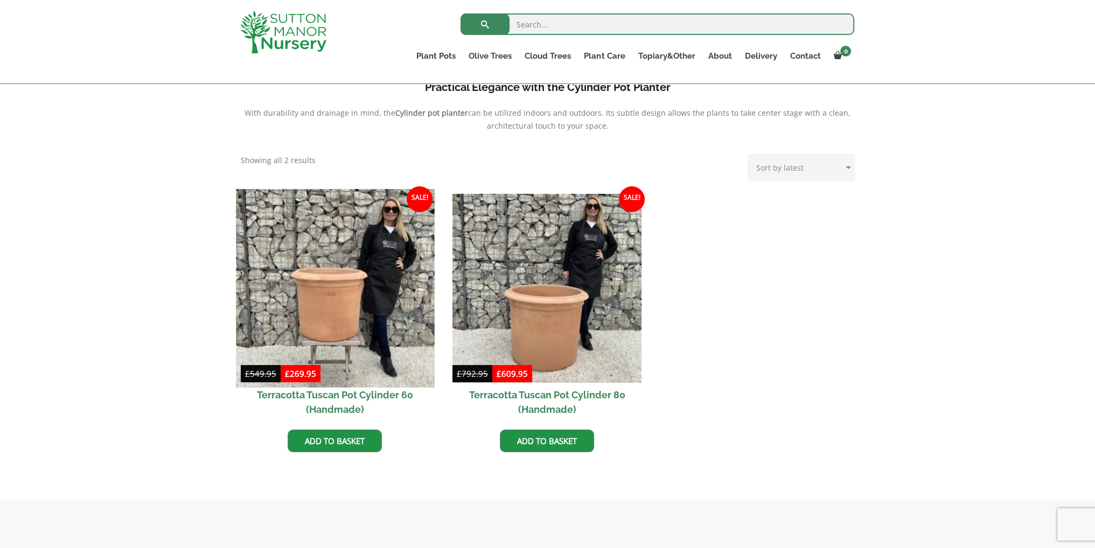 Image resolution: width=1095 pixels, height=548 pixels. What do you see at coordinates (761, 56) in the screenshot?
I see `a: Delivery` at bounding box center [761, 56].